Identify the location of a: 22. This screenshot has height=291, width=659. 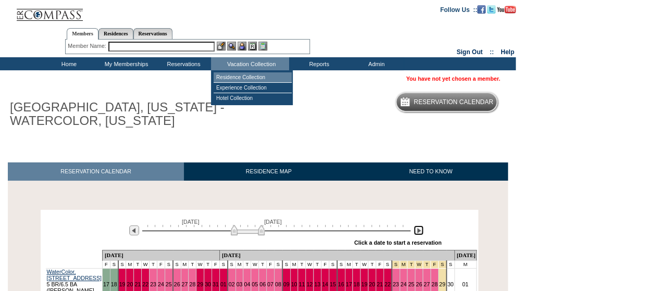
(145, 285).